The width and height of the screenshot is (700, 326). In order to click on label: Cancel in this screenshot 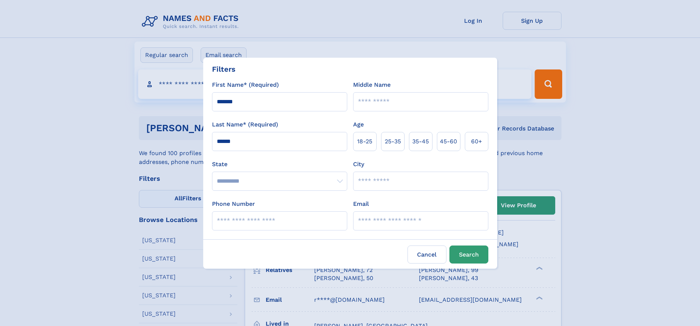, I will do `click(427, 254)`.